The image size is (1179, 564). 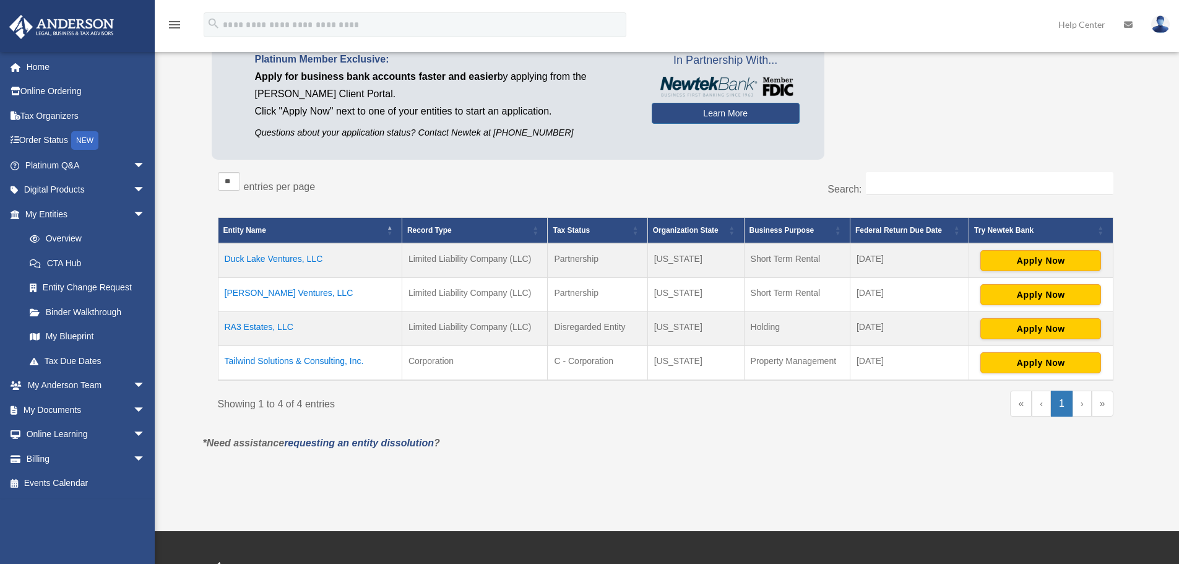 What do you see at coordinates (87, 312) in the screenshot?
I see `a: Binder Walkthrough` at bounding box center [87, 312].